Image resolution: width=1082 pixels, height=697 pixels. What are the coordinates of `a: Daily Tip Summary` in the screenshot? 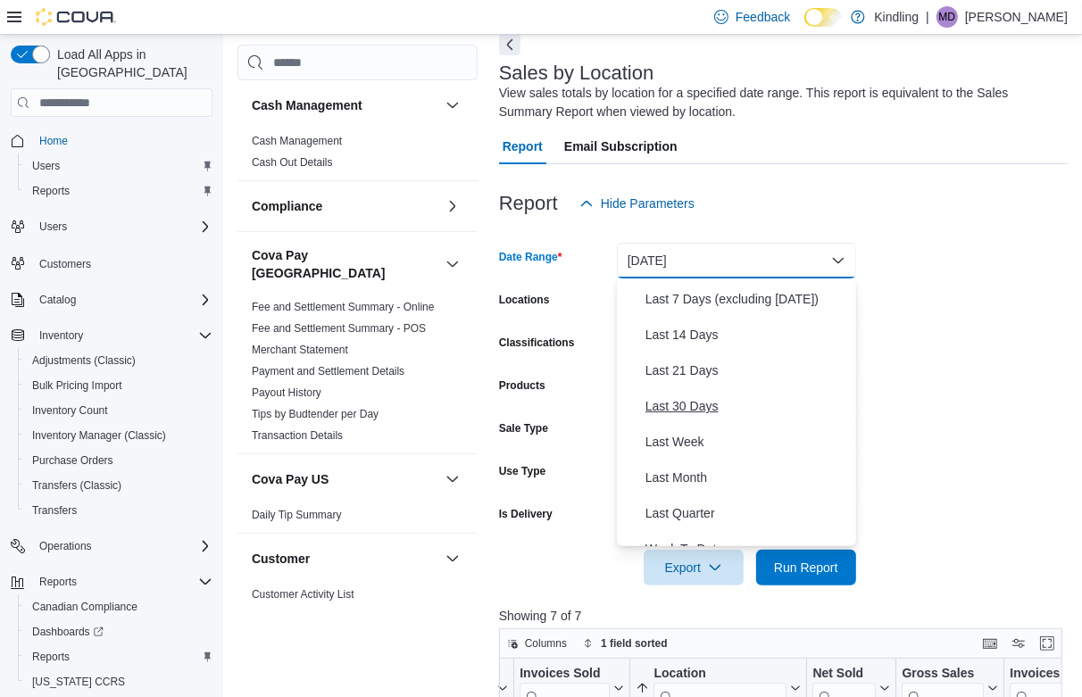 It's located at (296, 515).